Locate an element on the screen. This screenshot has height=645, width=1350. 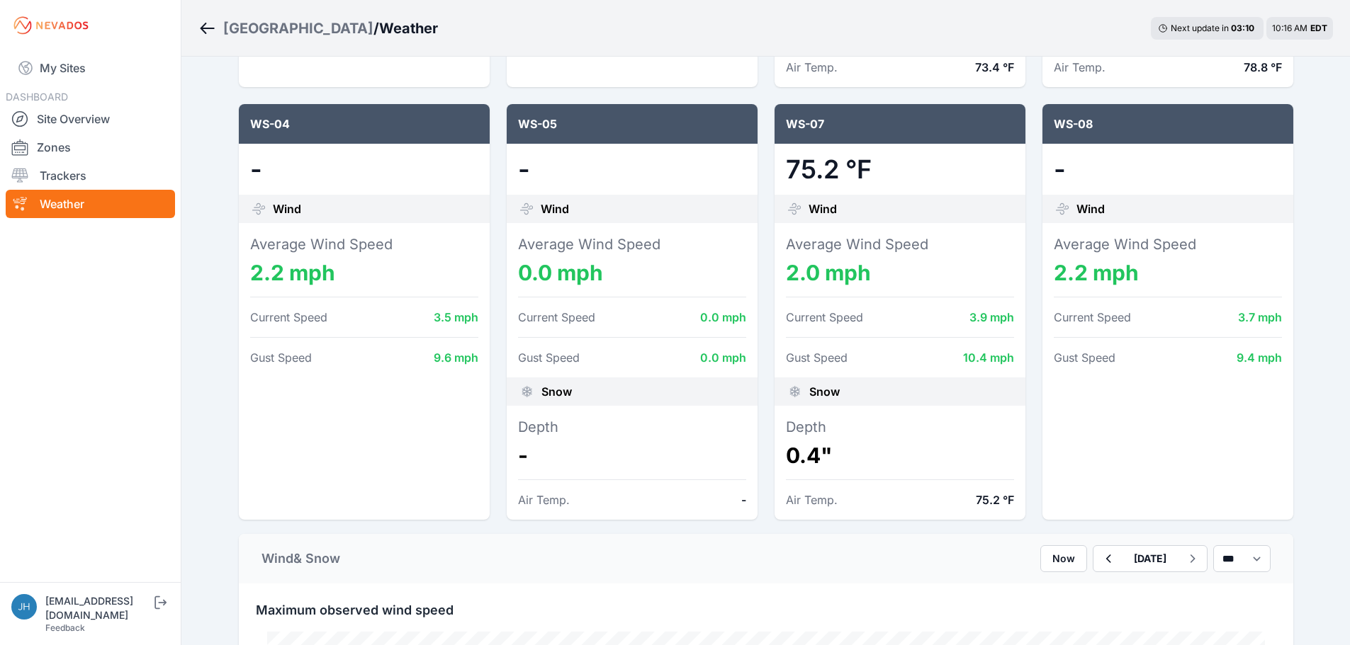
dd: 2.0 mph is located at coordinates (900, 273).